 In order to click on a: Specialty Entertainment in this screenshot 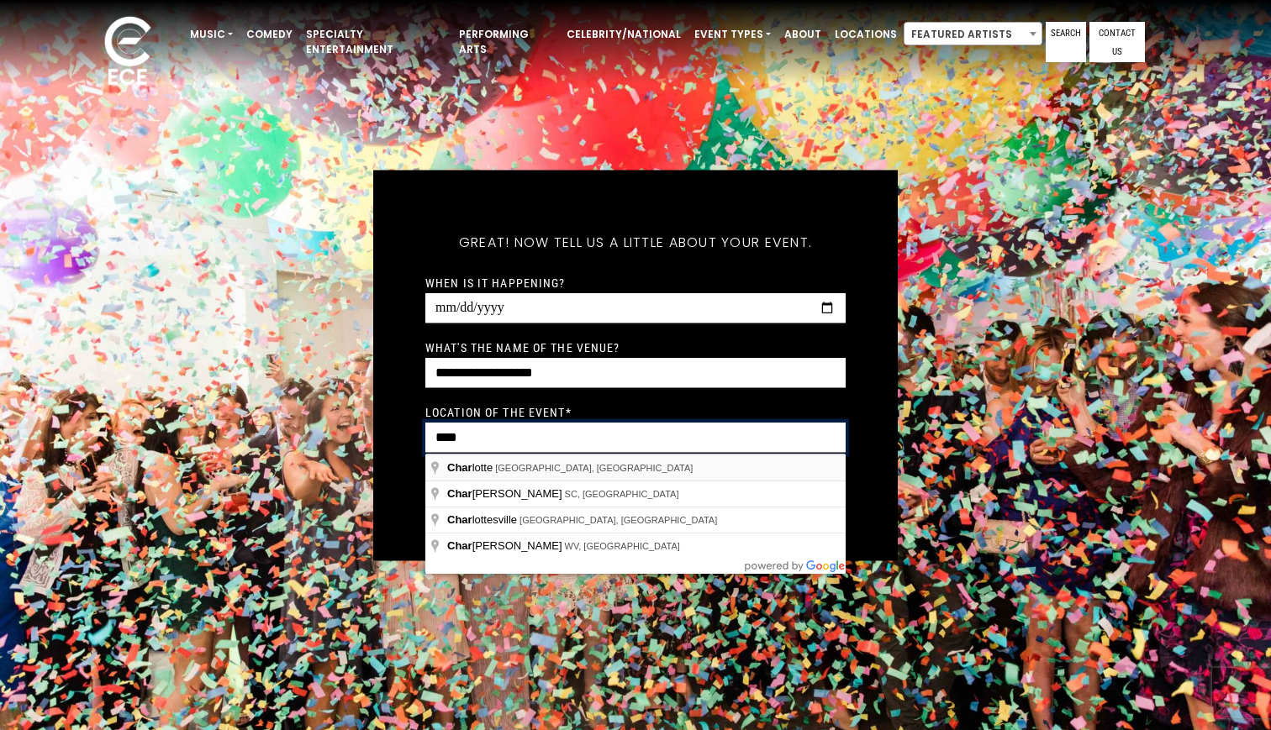, I will do `click(376, 42)`.